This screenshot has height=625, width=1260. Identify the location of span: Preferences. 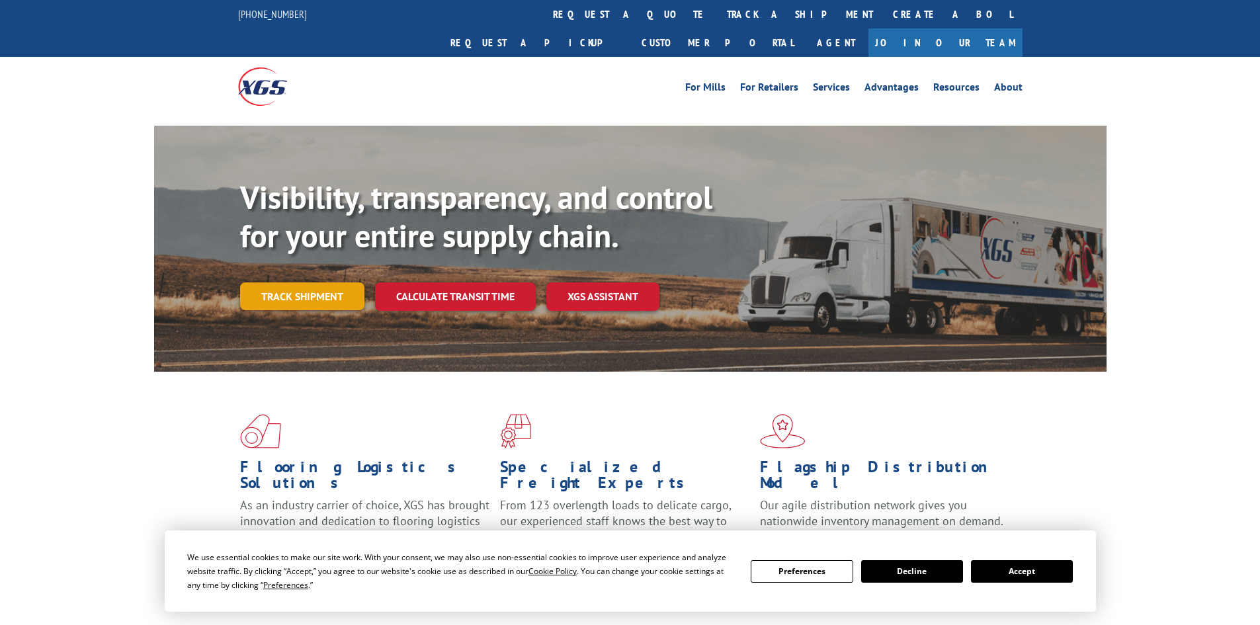
(286, 584).